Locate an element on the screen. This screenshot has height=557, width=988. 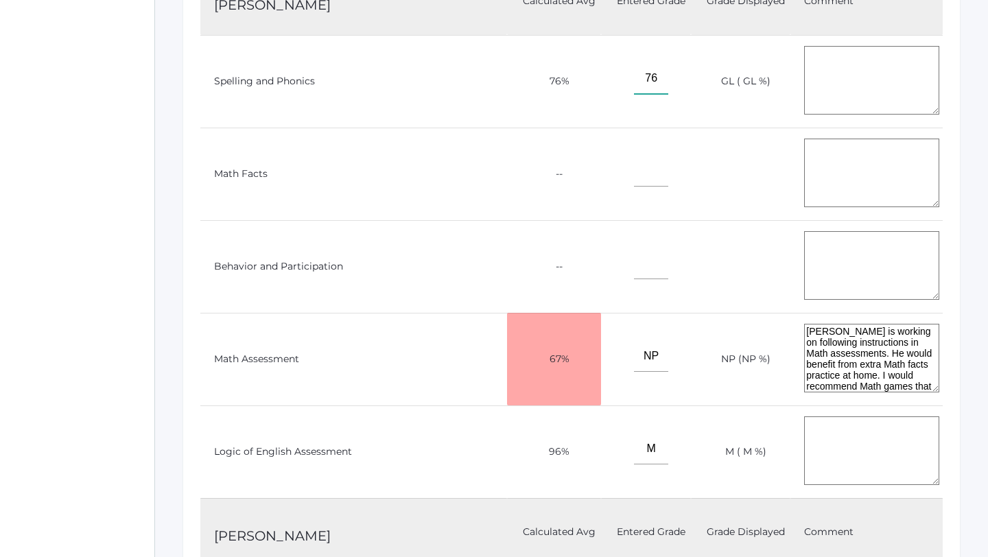
td: Behavior and Participation is located at coordinates (353, 266).